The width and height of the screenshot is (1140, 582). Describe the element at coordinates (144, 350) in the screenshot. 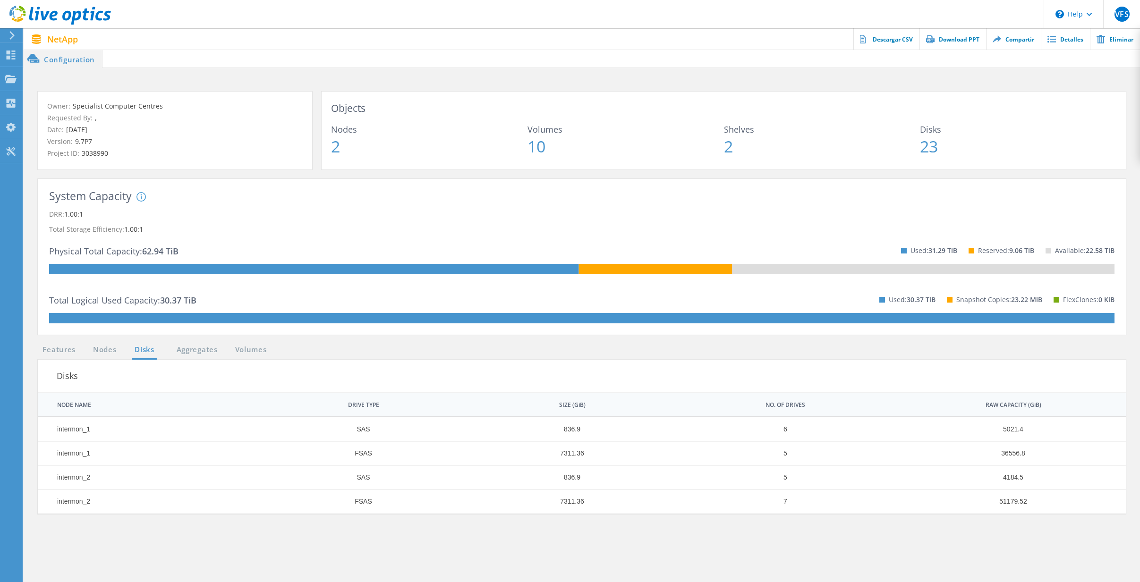

I see `a: Disks` at that location.